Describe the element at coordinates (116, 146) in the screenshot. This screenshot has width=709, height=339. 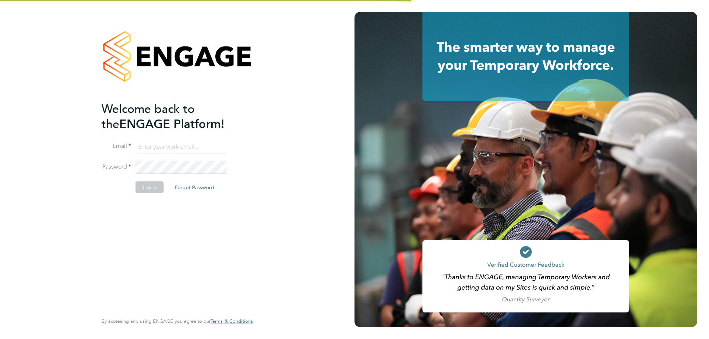
I see `label: Email` at that location.